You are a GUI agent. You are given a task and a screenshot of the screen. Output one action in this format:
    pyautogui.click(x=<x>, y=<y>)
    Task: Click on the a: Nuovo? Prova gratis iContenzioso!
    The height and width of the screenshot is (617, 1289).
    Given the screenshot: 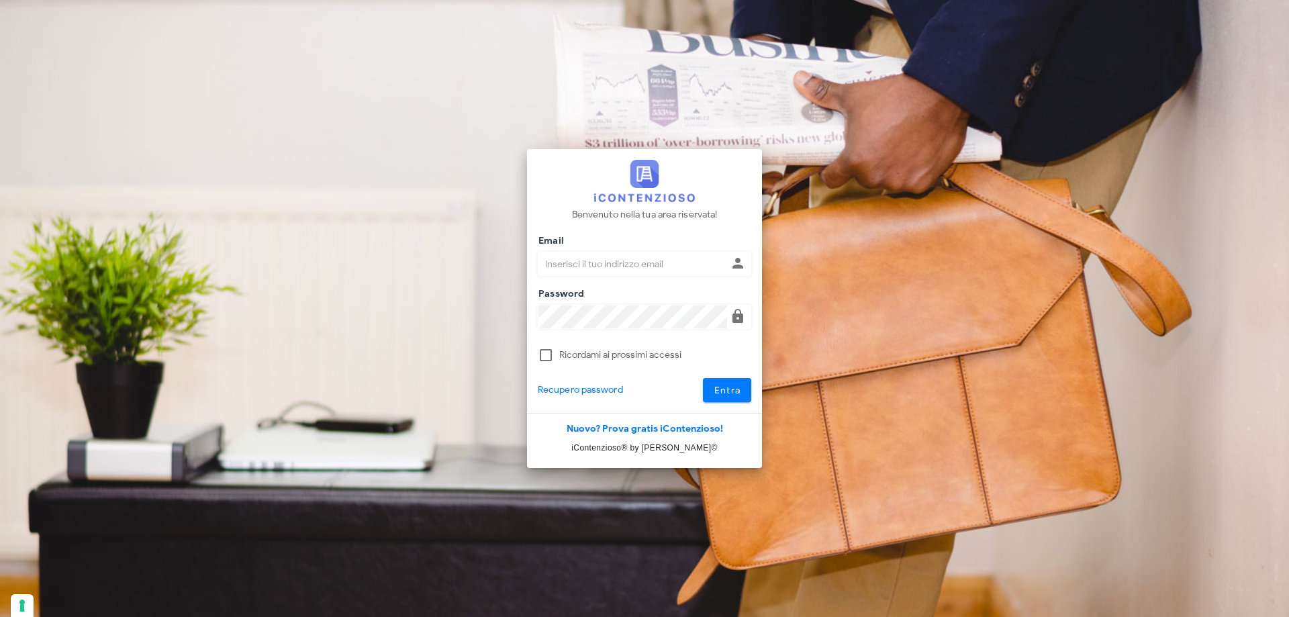 What is the action you would take?
    pyautogui.click(x=644, y=428)
    